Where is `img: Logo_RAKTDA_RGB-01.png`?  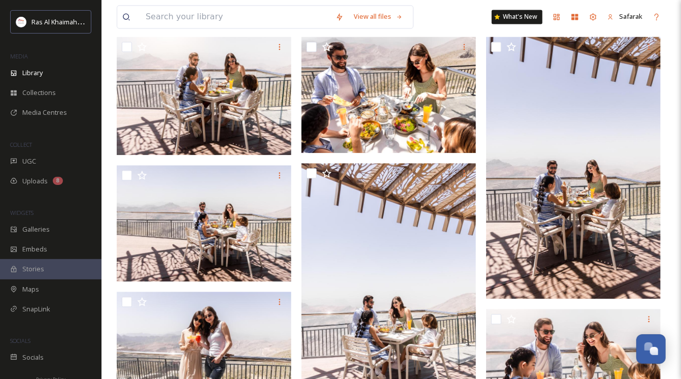 img: Logo_RAKTDA_RGB-01.png is located at coordinates (21, 22).